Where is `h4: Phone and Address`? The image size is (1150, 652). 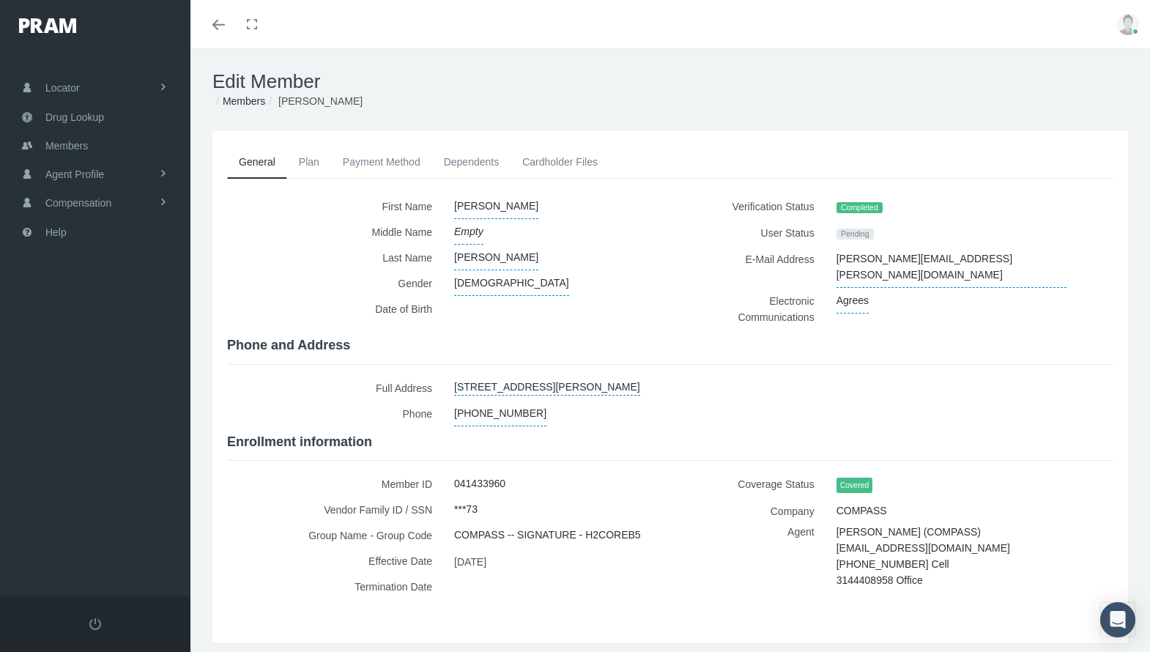
h4: Phone and Address is located at coordinates (670, 346).